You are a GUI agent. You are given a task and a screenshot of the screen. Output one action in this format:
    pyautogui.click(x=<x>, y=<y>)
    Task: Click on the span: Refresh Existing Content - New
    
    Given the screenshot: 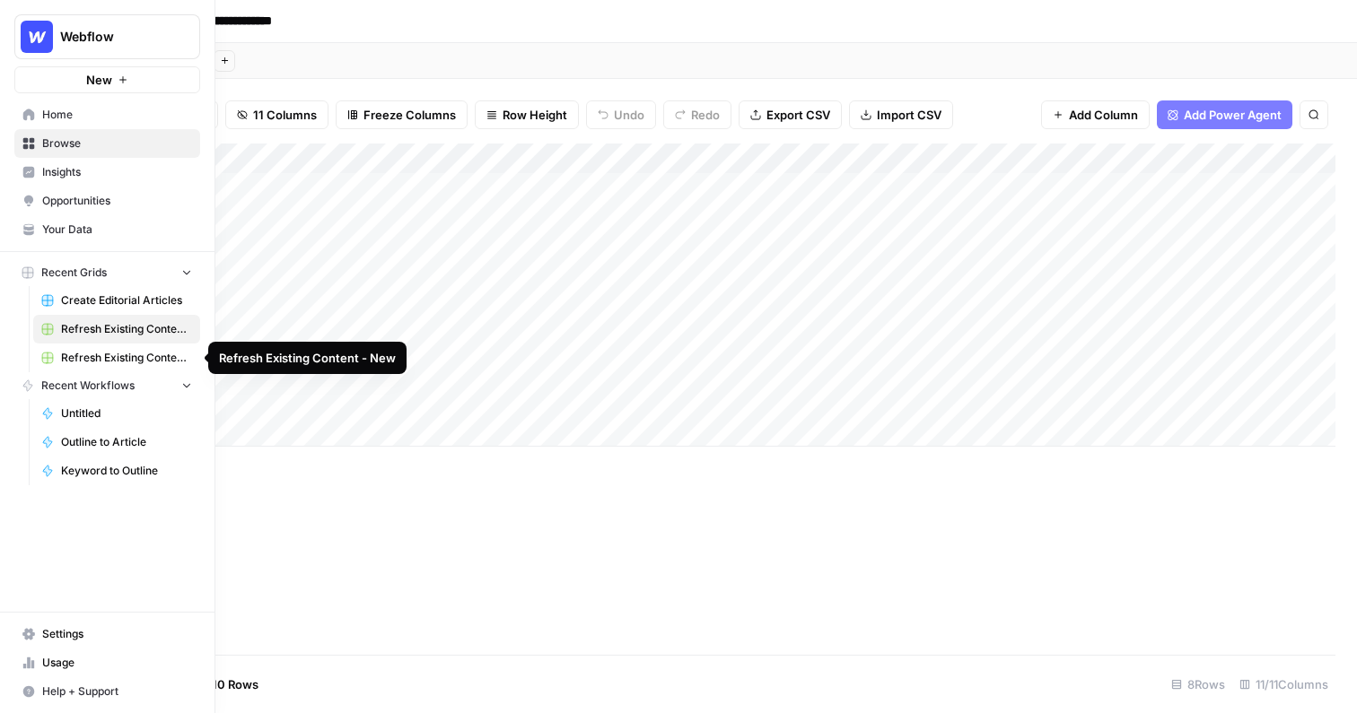 What is the action you would take?
    pyautogui.click(x=127, y=358)
    